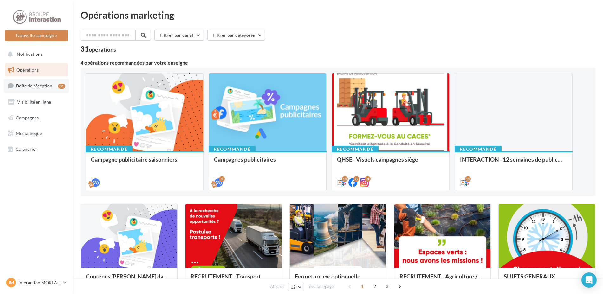  I want to click on div: Fermeture exceptionnelle, so click(338, 280).